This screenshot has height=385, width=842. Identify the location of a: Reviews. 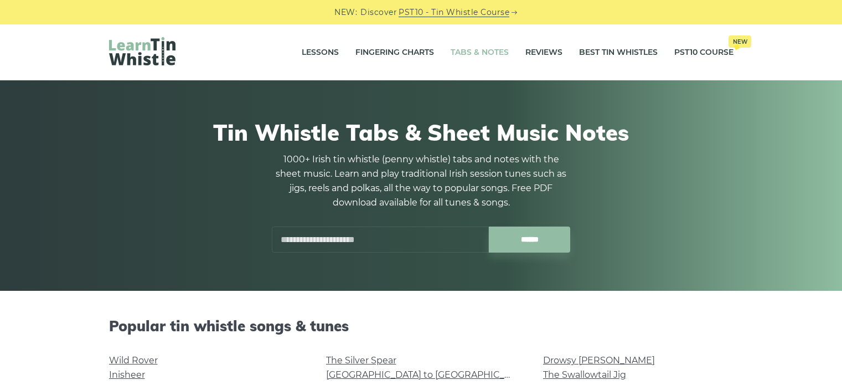
(544, 53).